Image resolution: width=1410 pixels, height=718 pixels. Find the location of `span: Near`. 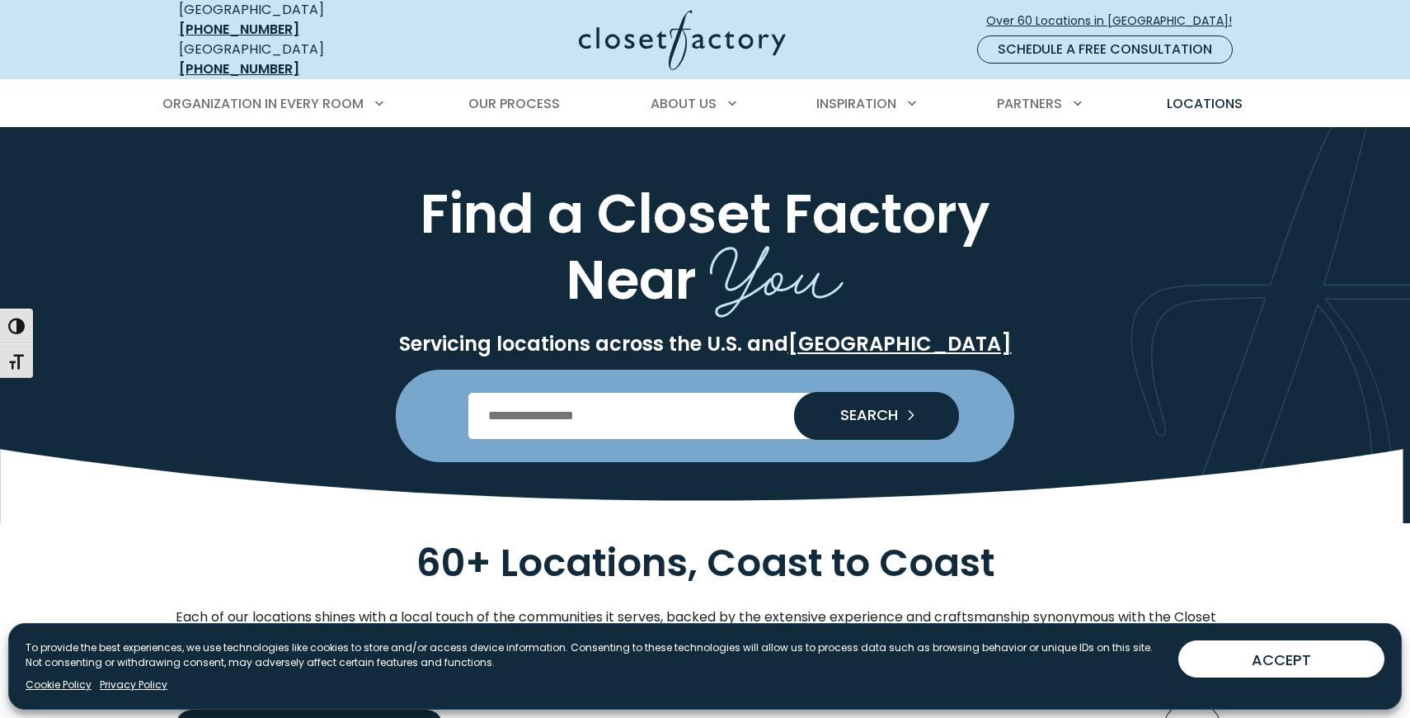

span: Near is located at coordinates (632, 280).